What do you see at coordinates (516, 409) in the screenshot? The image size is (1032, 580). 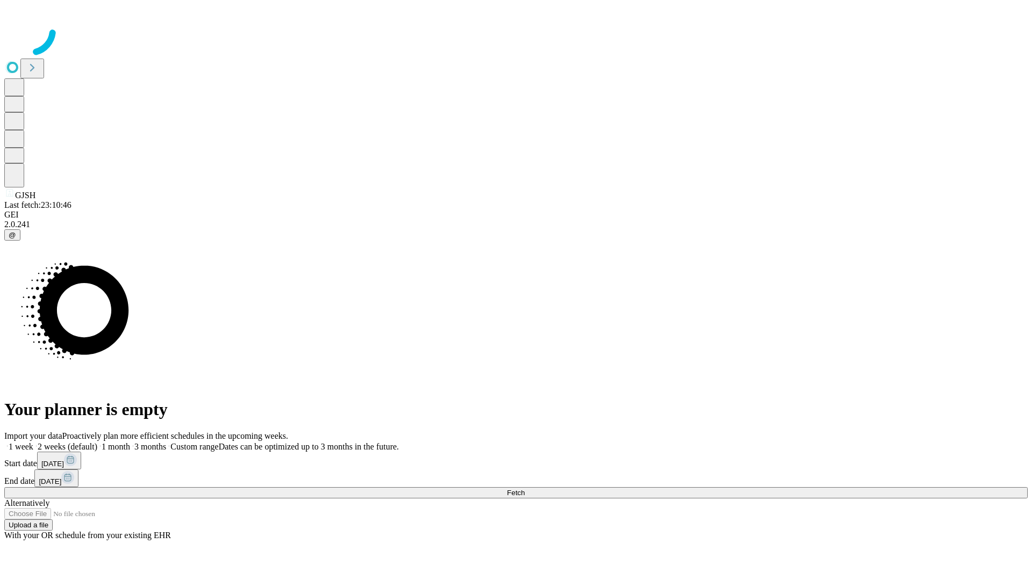 I see `h1: Your planner is empty` at bounding box center [516, 409].